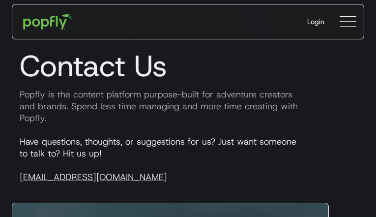  Describe the element at coordinates (48, 22) in the screenshot. I see `a: home` at that location.